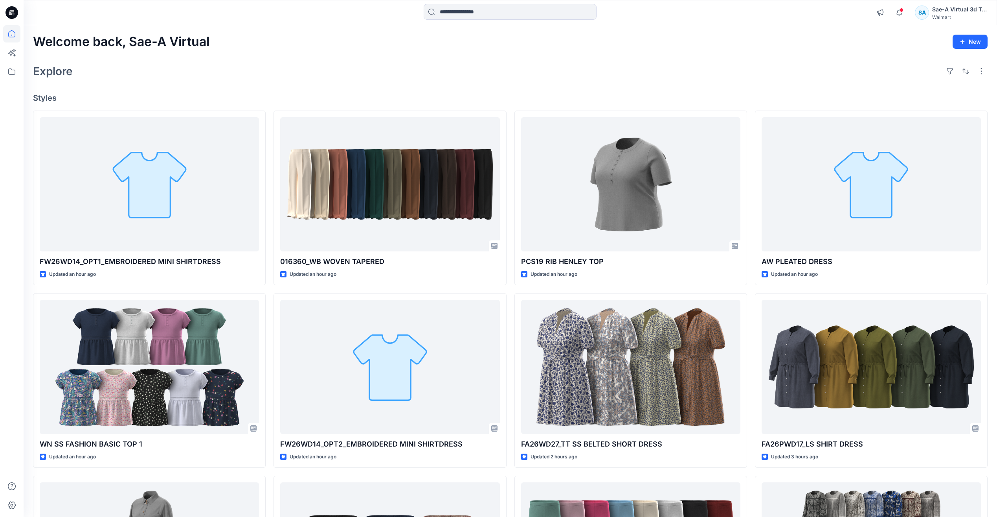 The image size is (997, 517). What do you see at coordinates (149, 366) in the screenshot?
I see `a: WN SS FASHION BASIC TOP 1` at bounding box center [149, 366].